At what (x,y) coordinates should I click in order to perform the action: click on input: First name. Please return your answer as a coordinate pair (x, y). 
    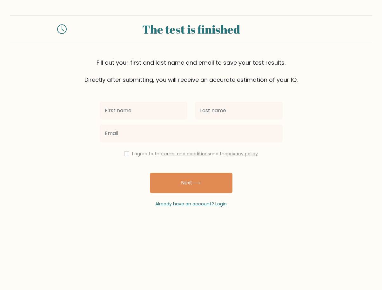
    Looking at the image, I should click on (143, 111).